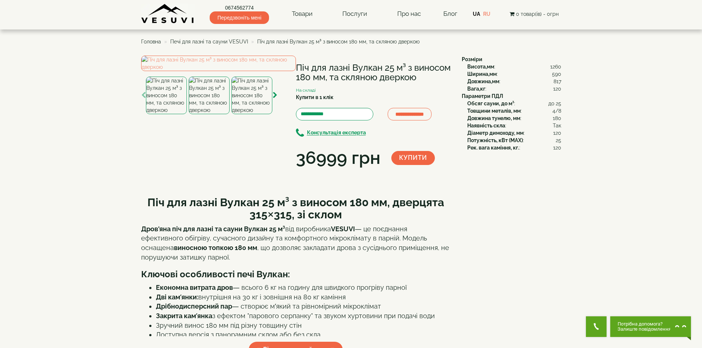 The height and width of the screenshot is (348, 702). I want to click on li: — створює м’який та рівномірний мікроклімат, so click(303, 307).